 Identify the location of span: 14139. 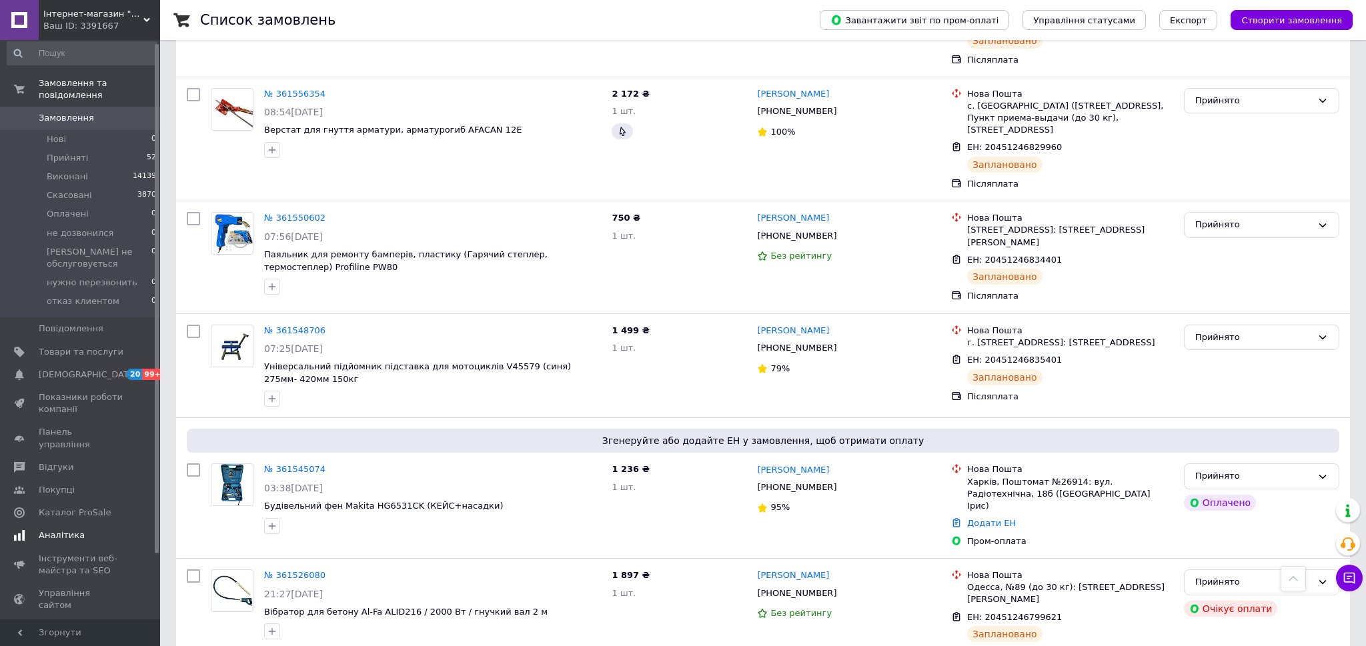
(144, 177).